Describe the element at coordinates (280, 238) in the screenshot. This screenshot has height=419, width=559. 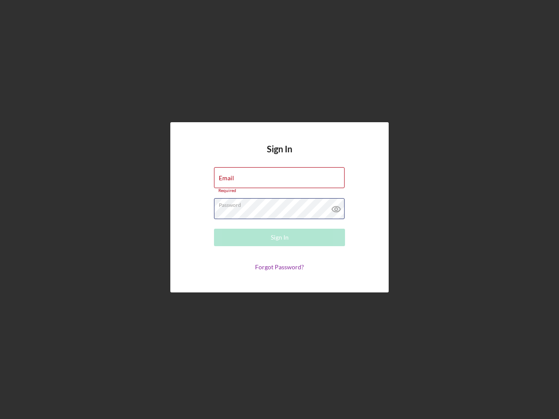
I see `button: Sign In` at that location.